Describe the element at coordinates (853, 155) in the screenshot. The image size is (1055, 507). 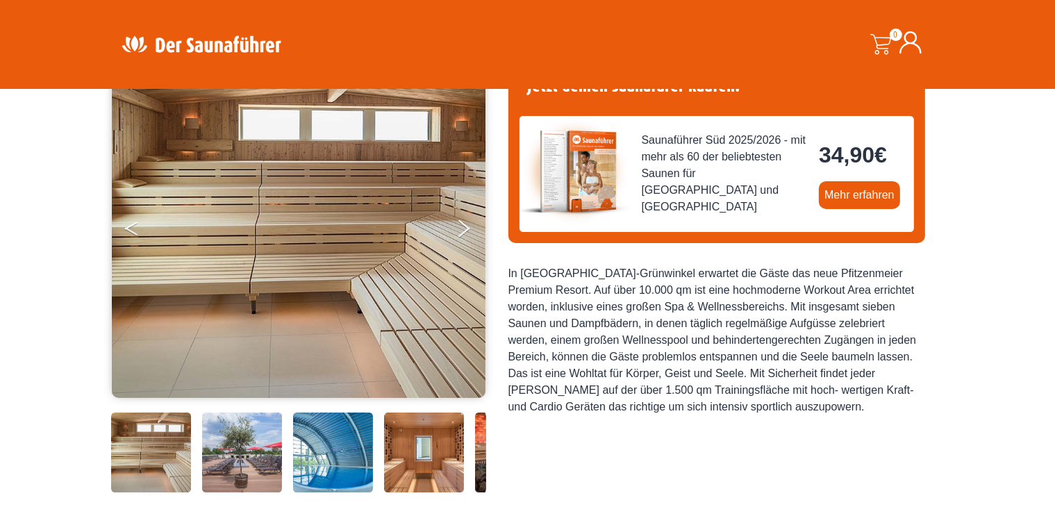
I see `bdi: 34,90` at that location.